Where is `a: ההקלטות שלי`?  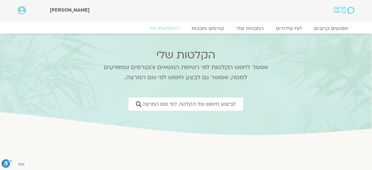
a: ההקלטות שלי is located at coordinates (164, 28).